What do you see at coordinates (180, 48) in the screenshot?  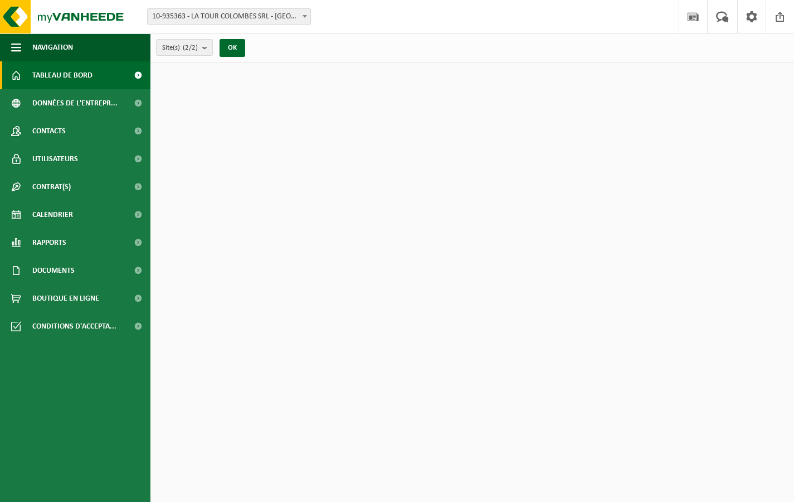 I see `span: Site(s)` at bounding box center [180, 48].